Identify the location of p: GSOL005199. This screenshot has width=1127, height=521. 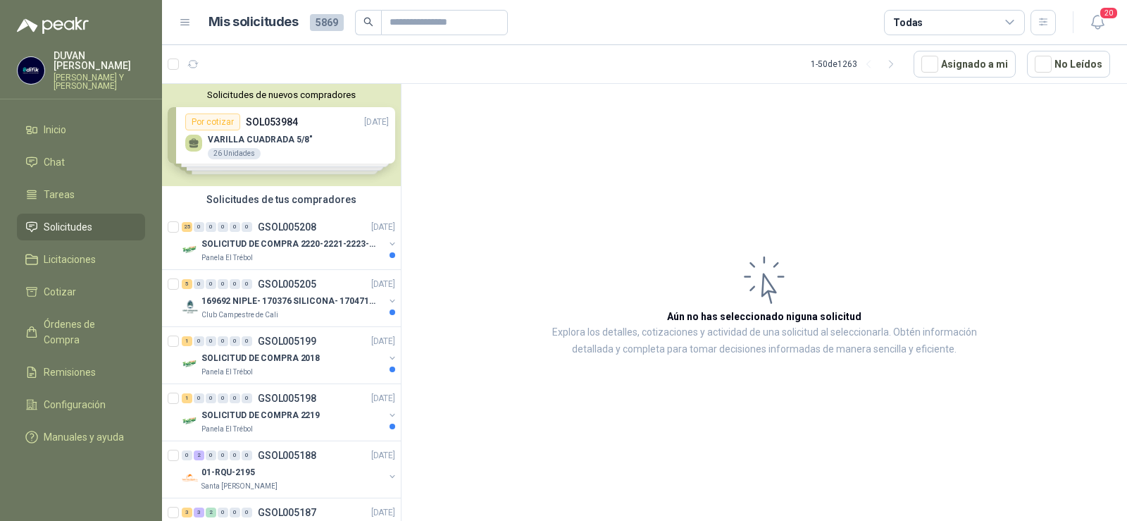
(287, 341).